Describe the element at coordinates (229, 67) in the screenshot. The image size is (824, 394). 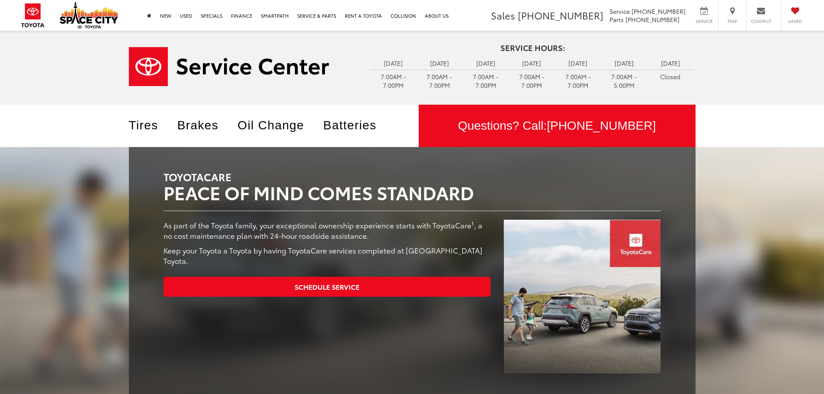
I see `img: Service Center | Space City Toyota in Humble TX` at that location.